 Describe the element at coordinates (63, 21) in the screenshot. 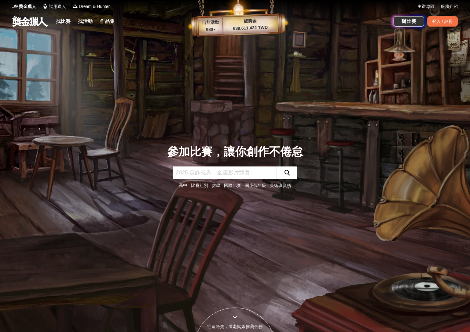

I see `a: 找比賽` at that location.